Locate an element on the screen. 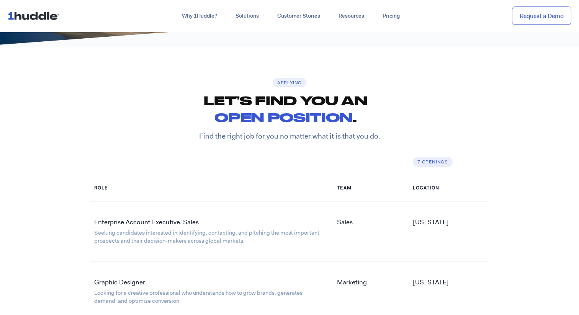 This screenshot has width=579, height=315. span: open position is located at coordinates (283, 117).